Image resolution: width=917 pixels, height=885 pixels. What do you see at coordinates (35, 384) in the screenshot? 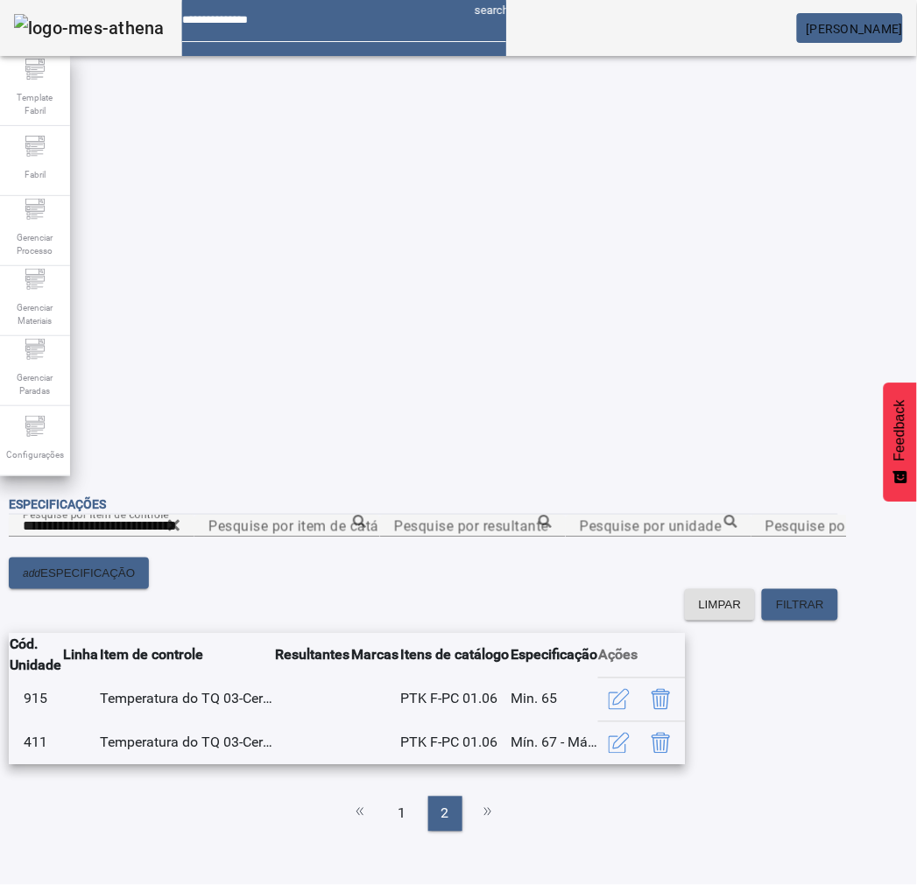
I see `span: Gerenciar Paradas` at bounding box center [35, 384].